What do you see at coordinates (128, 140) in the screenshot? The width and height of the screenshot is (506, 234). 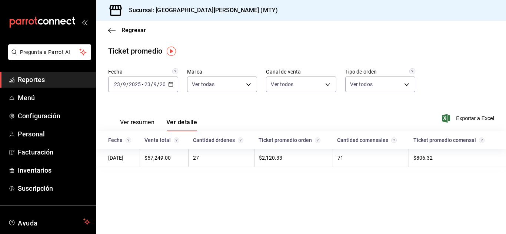 I see `svg: Solamente se muestran las fechas con venta.` at bounding box center [128, 140].